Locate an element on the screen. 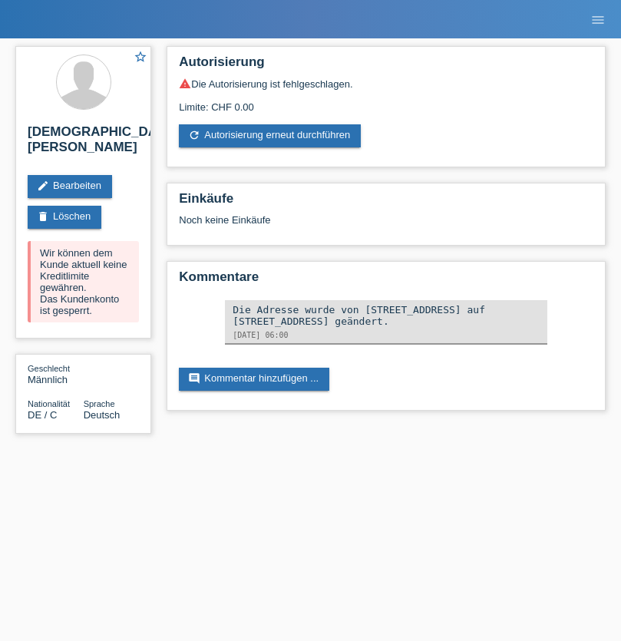 The image size is (621, 641). span: Geschlecht is located at coordinates (48, 369).